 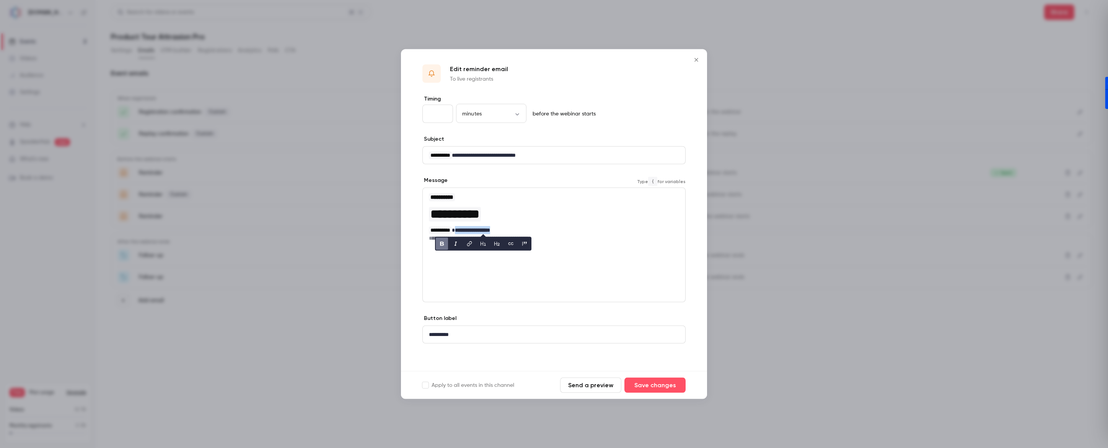 I want to click on label: Apply to all events in this channel, so click(x=468, y=386).